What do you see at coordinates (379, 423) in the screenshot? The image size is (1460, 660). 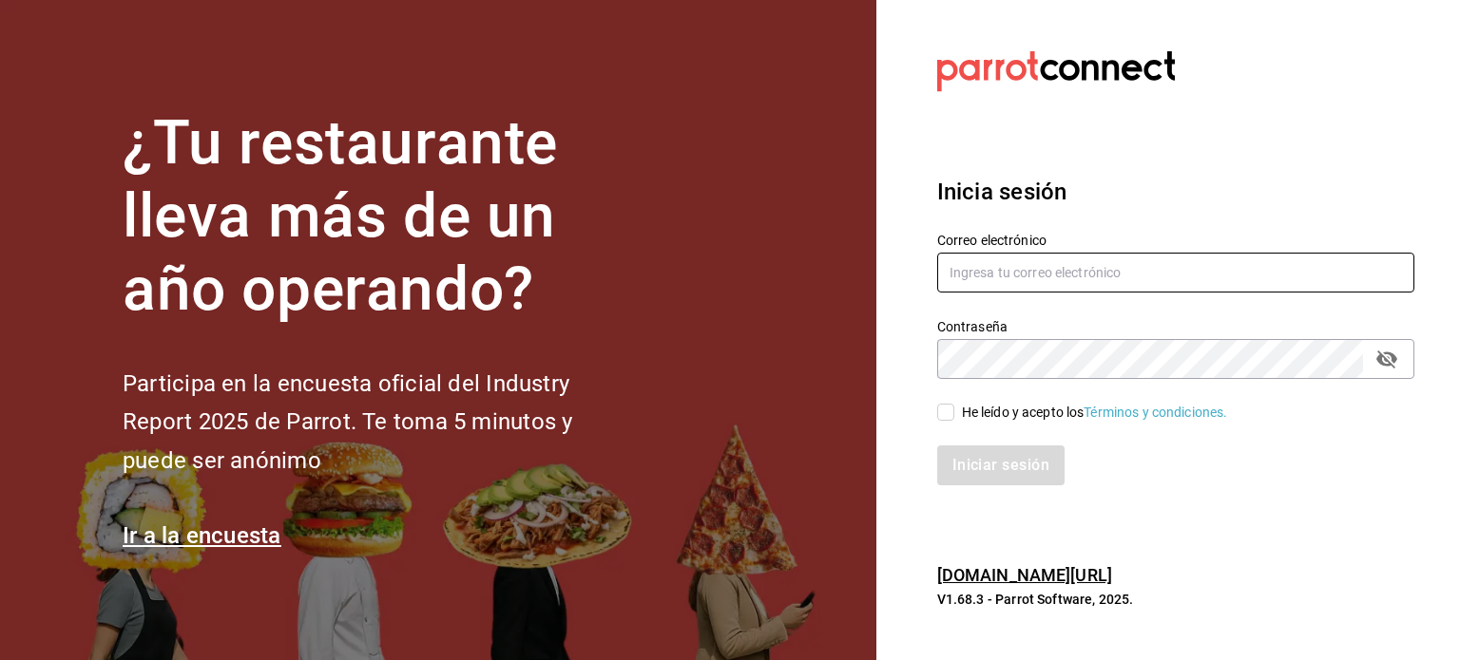 I see `h2: Participa en la encuesta oficial del Industry Report 2025 de Parrot. Te toma 5 minutos y puede se...` at bounding box center [379, 423].